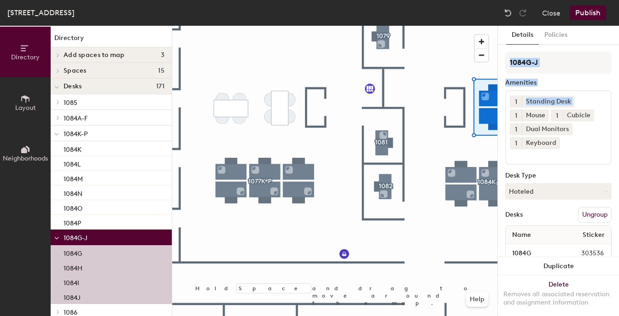 This screenshot has height=316, width=619. Describe the element at coordinates (587, 13) in the screenshot. I see `button: Publish` at that location.